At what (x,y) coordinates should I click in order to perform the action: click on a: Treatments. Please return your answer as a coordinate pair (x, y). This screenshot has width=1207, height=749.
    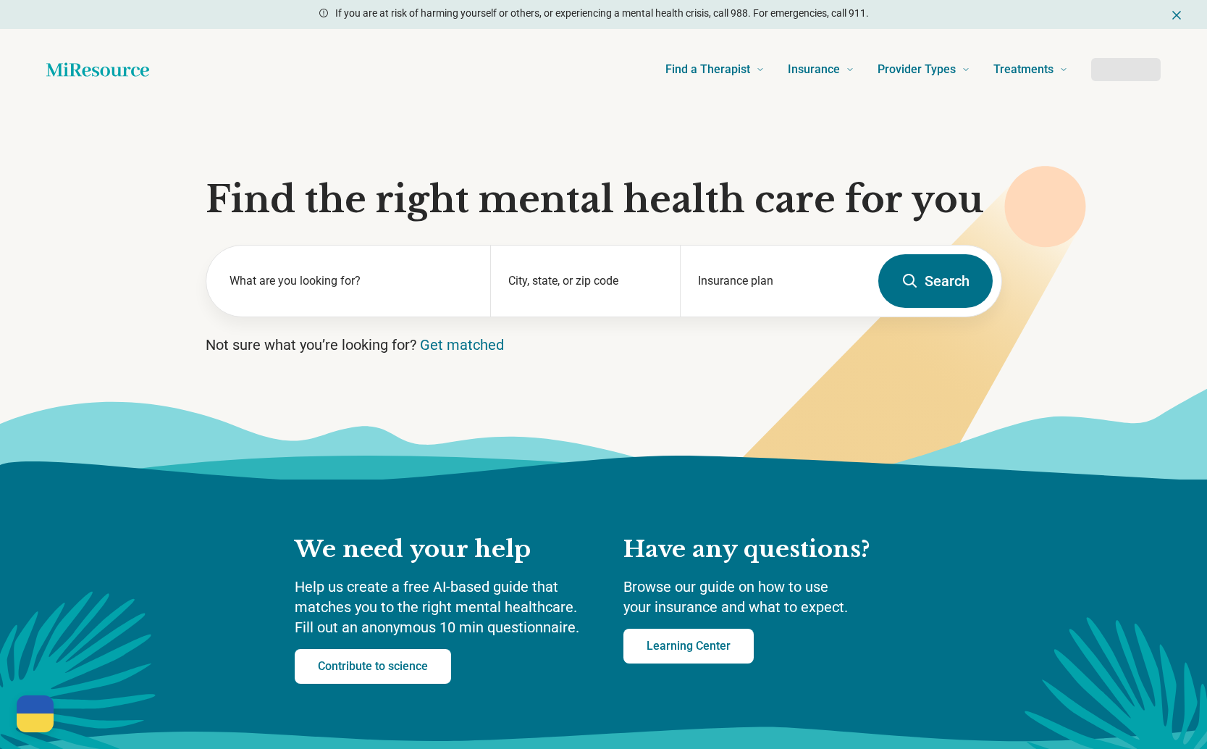
    Looking at the image, I should click on (1030, 70).